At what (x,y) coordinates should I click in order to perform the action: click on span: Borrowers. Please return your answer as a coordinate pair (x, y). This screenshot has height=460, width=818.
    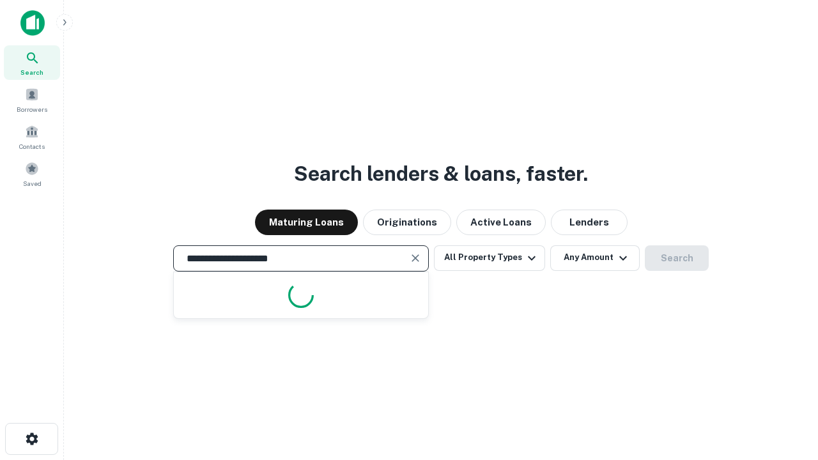
    Looking at the image, I should click on (32, 109).